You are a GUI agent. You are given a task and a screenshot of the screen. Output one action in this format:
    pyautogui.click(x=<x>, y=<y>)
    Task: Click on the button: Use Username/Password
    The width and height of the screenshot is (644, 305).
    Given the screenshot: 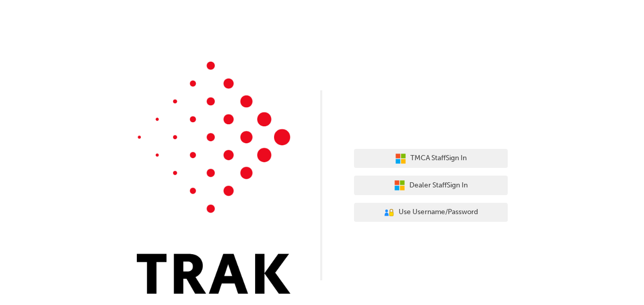 What is the action you would take?
    pyautogui.click(x=431, y=212)
    